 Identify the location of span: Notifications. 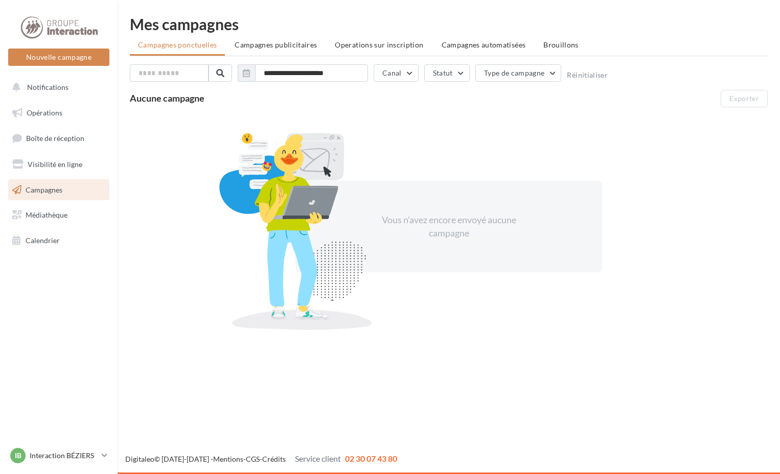
(48, 87).